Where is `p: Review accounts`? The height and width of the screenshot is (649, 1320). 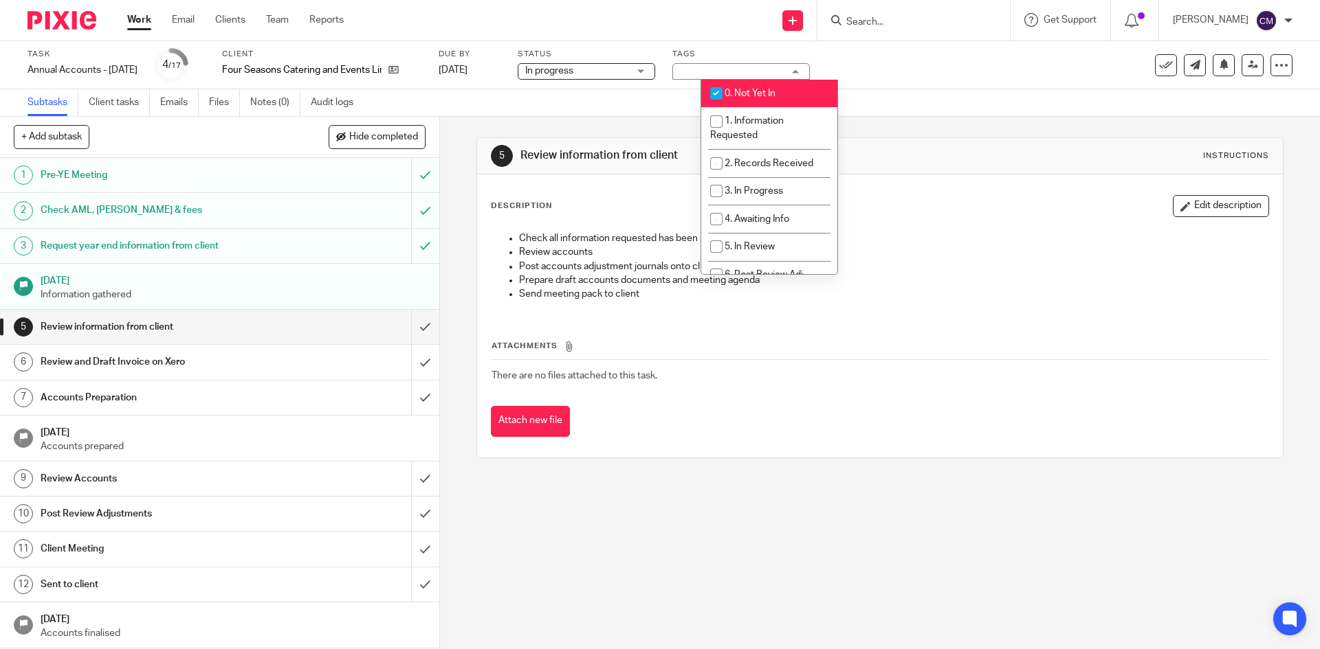
p: Review accounts is located at coordinates (893, 252).